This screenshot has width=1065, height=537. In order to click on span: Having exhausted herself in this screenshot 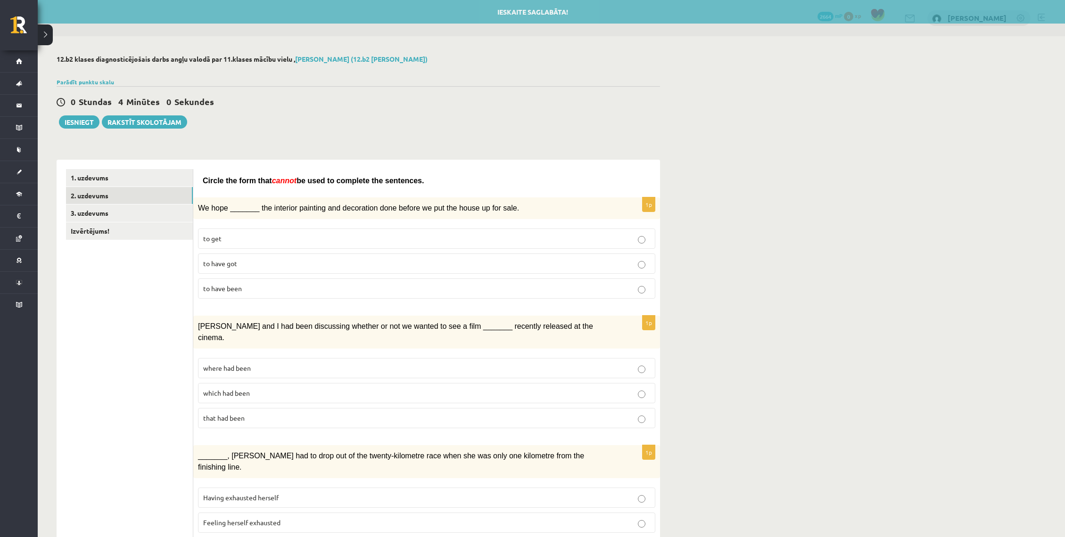, I will do `click(241, 498)`.